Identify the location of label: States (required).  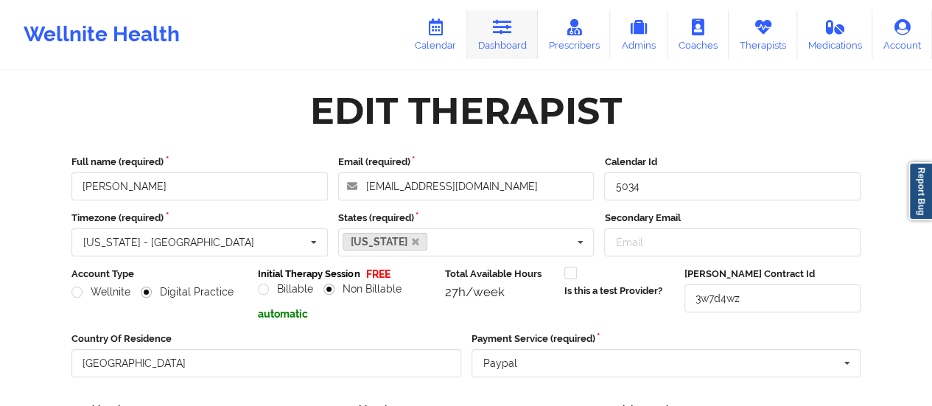
(466, 218).